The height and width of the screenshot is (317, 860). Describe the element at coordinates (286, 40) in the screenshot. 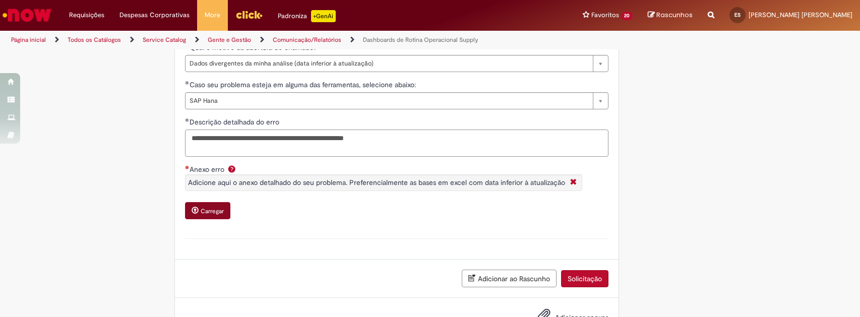

I see `ul: Trilhas de página` at that location.